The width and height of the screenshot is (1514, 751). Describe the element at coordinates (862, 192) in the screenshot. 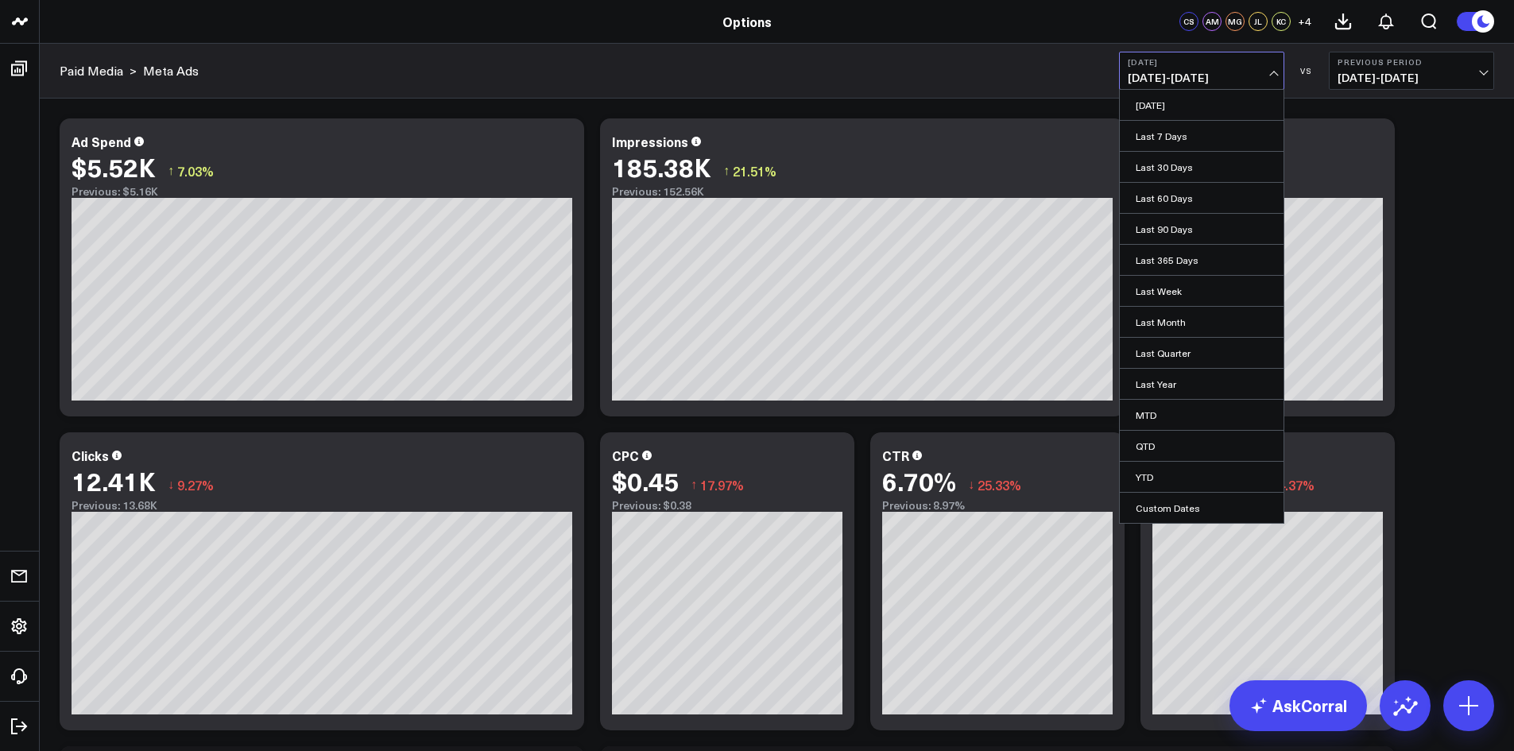

I see `div: Previous: 152.56K` at that location.